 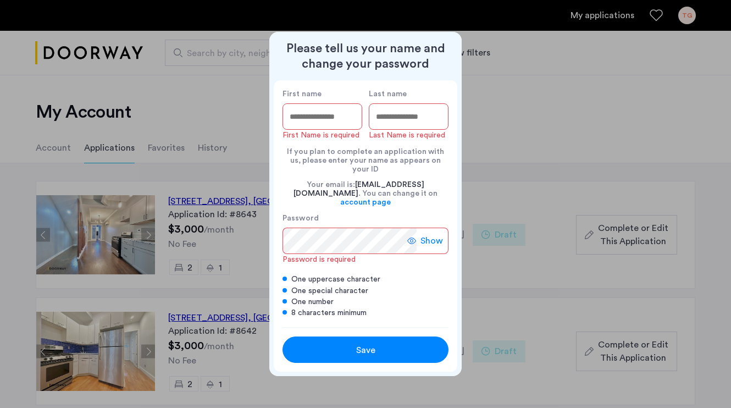 I want to click on div: If you plan to complete an application with us, please enter your name as appears on your ID, so click(x=366, y=157).